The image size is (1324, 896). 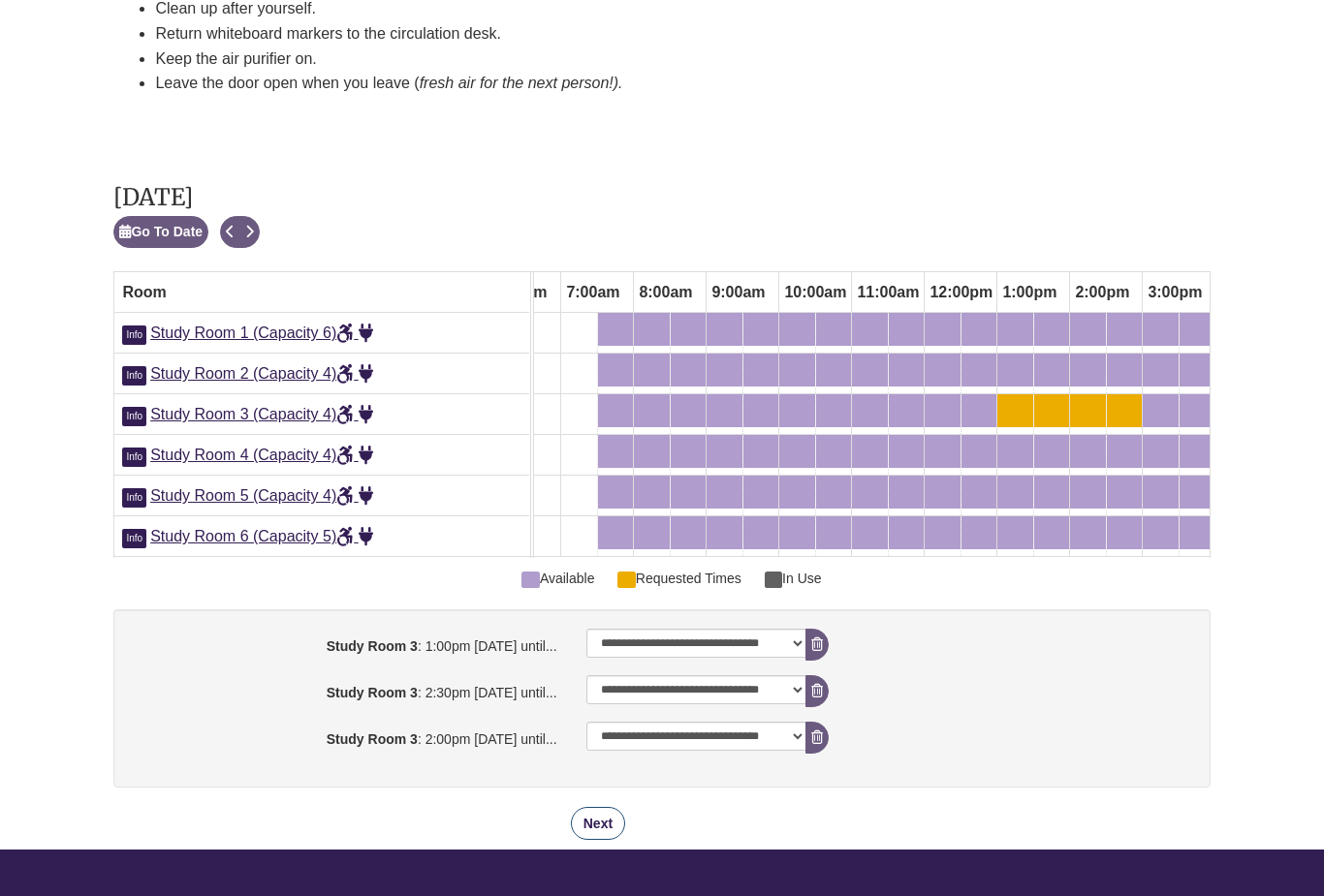 What do you see at coordinates (659, 34) in the screenshot?
I see `li: Return whiteboard markers to the circulation desk.` at bounding box center [659, 34].